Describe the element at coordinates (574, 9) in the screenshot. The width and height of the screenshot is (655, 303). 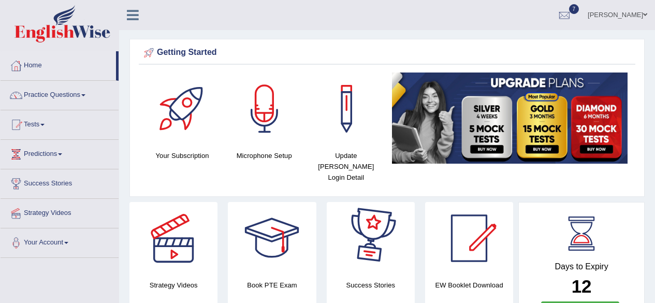
I see `span: 7` at that location.